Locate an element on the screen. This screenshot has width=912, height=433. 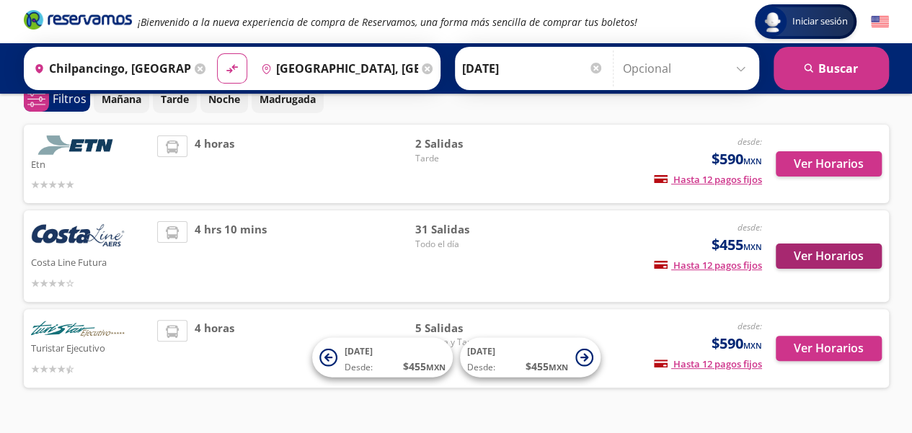
button: Madrugada is located at coordinates (288, 99).